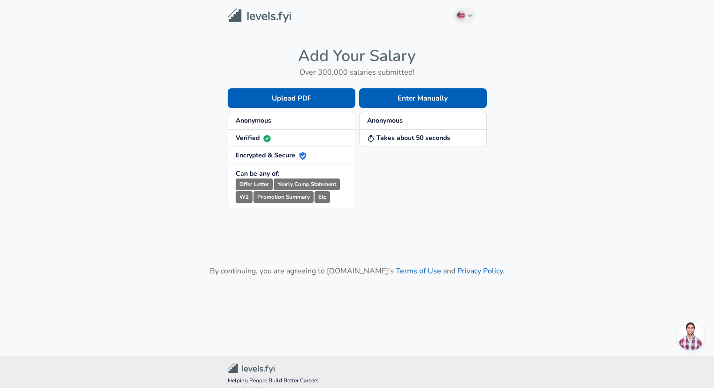  Describe the element at coordinates (357, 381) in the screenshot. I see `span: Helping People Build Better Careers` at that location.